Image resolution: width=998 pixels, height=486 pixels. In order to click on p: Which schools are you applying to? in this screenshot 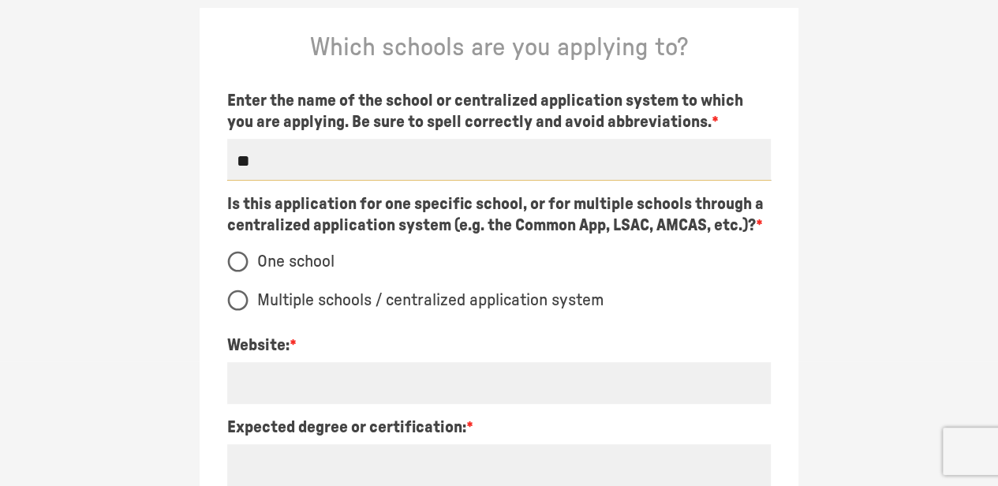, I will do `click(499, 48)`.